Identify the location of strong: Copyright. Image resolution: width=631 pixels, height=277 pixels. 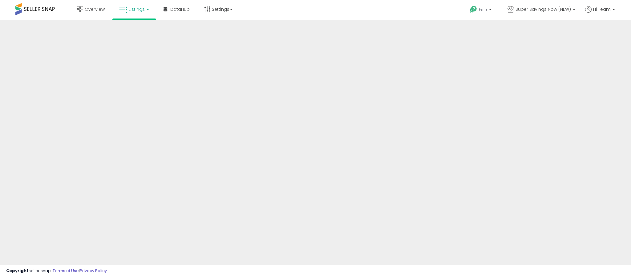
(17, 270).